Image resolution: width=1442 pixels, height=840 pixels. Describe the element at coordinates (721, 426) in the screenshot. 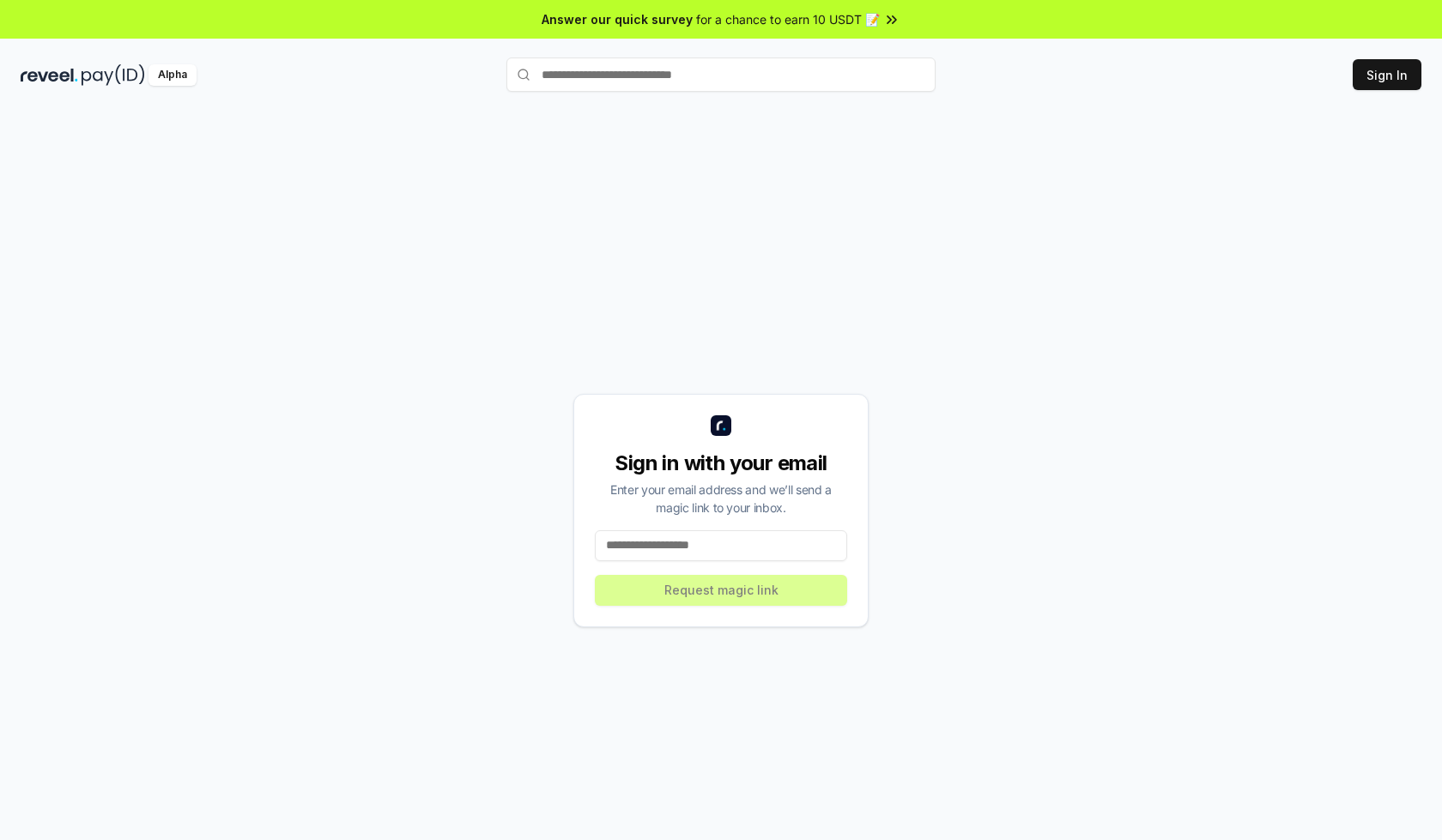

I see `img: logo_small` at that location.